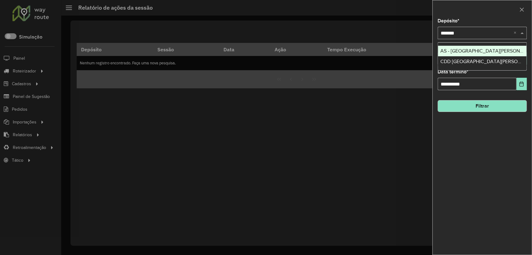 This screenshot has height=255, width=532. What do you see at coordinates (482, 56) in the screenshot?
I see `ng-dropdown-panel: Options list` at bounding box center [482, 56].